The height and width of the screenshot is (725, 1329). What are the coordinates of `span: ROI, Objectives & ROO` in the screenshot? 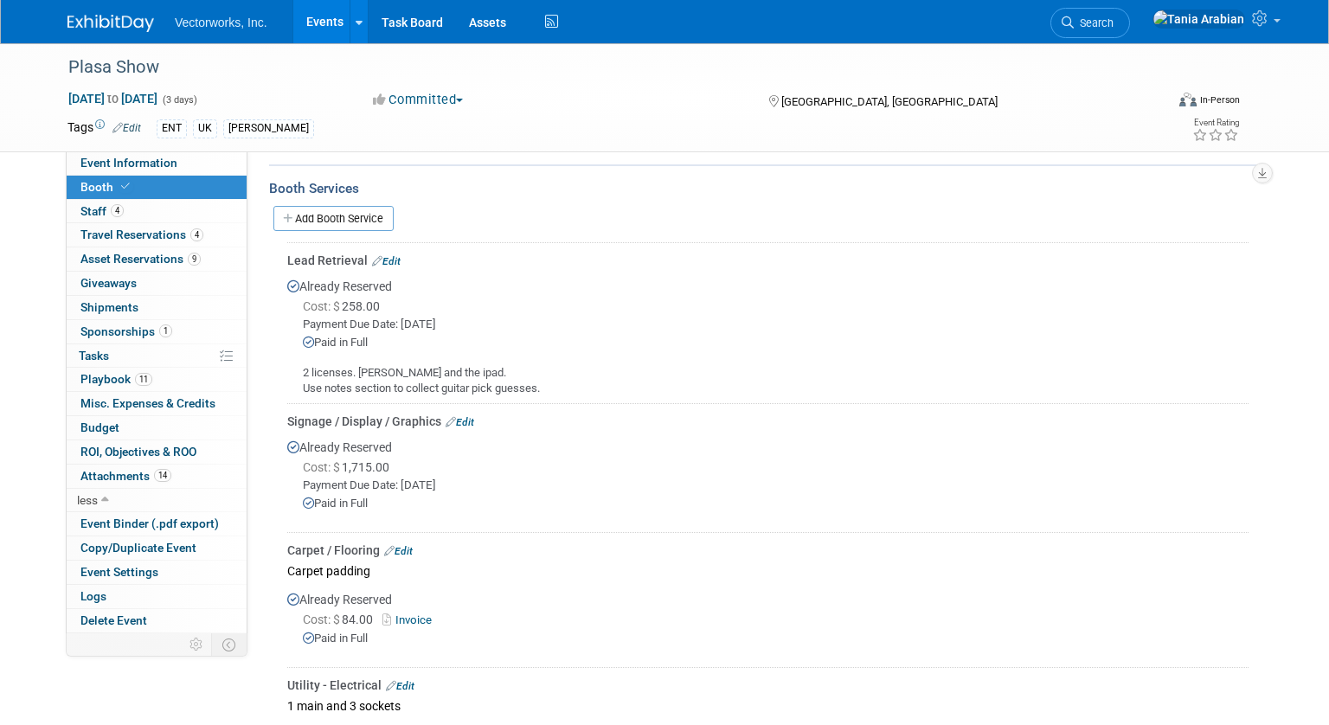 It's located at (138, 452).